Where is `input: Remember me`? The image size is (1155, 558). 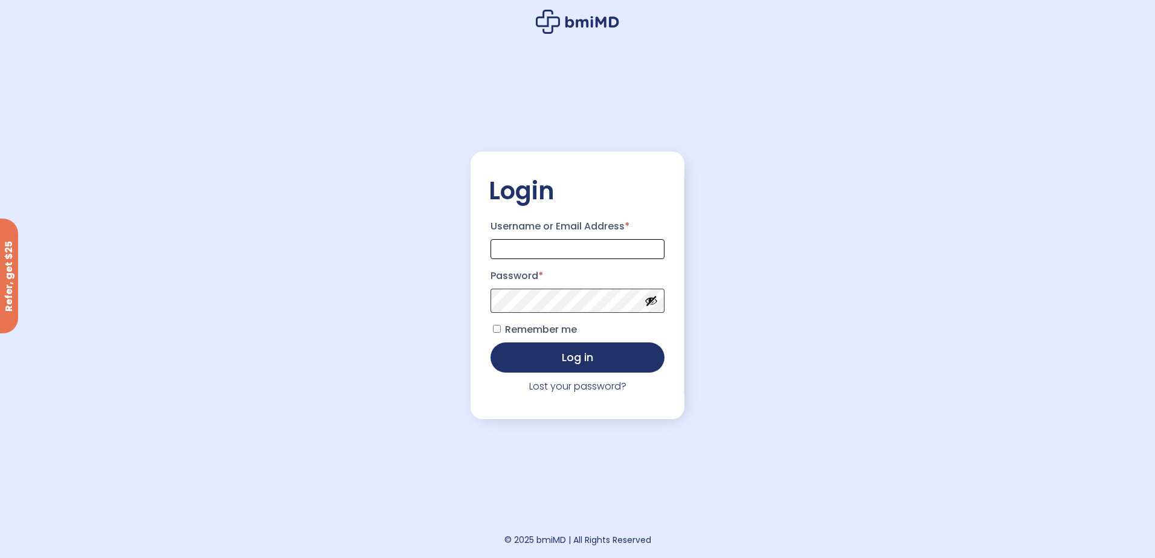
input: Remember me is located at coordinates (497, 329).